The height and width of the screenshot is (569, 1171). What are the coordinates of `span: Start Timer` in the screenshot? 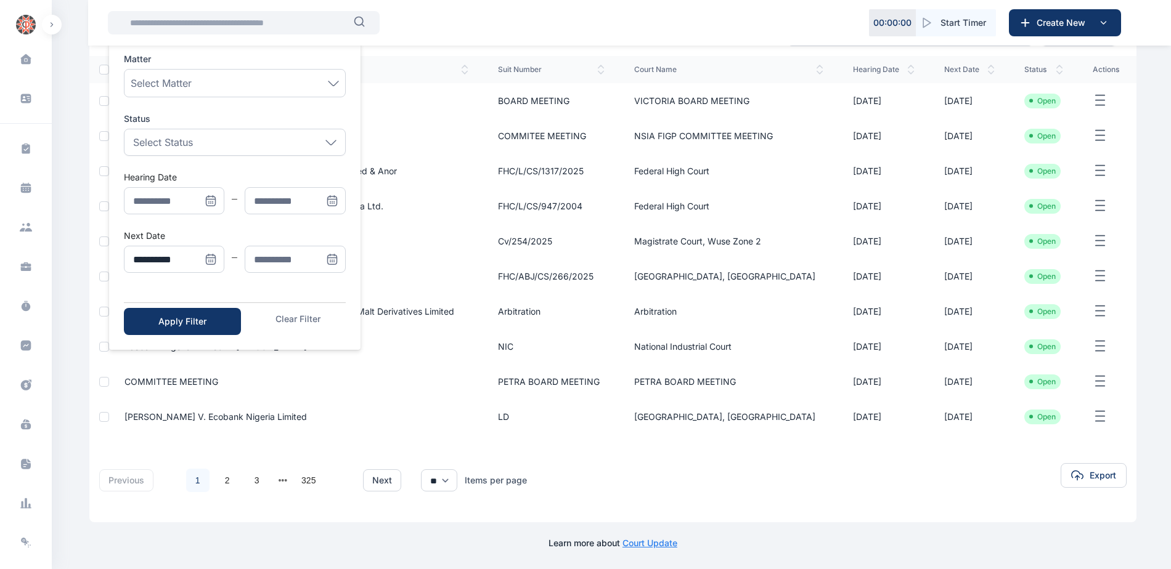 It's located at (963, 23).